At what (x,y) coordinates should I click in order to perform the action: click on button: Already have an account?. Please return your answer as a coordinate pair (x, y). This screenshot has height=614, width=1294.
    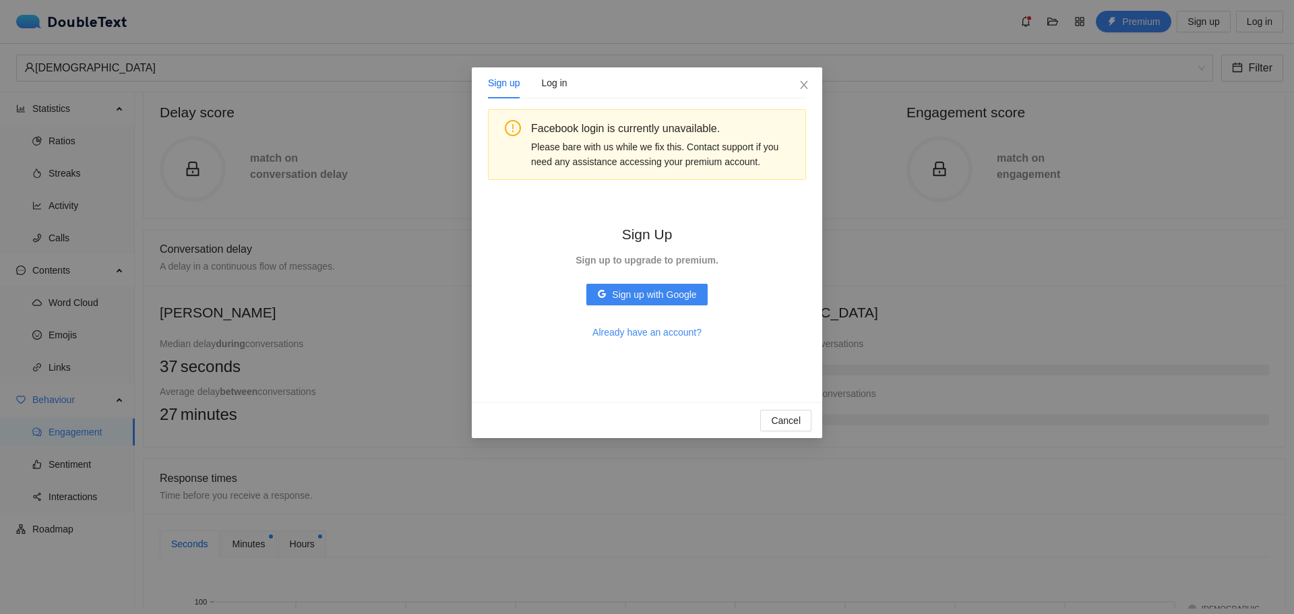
    Looking at the image, I should click on (647, 332).